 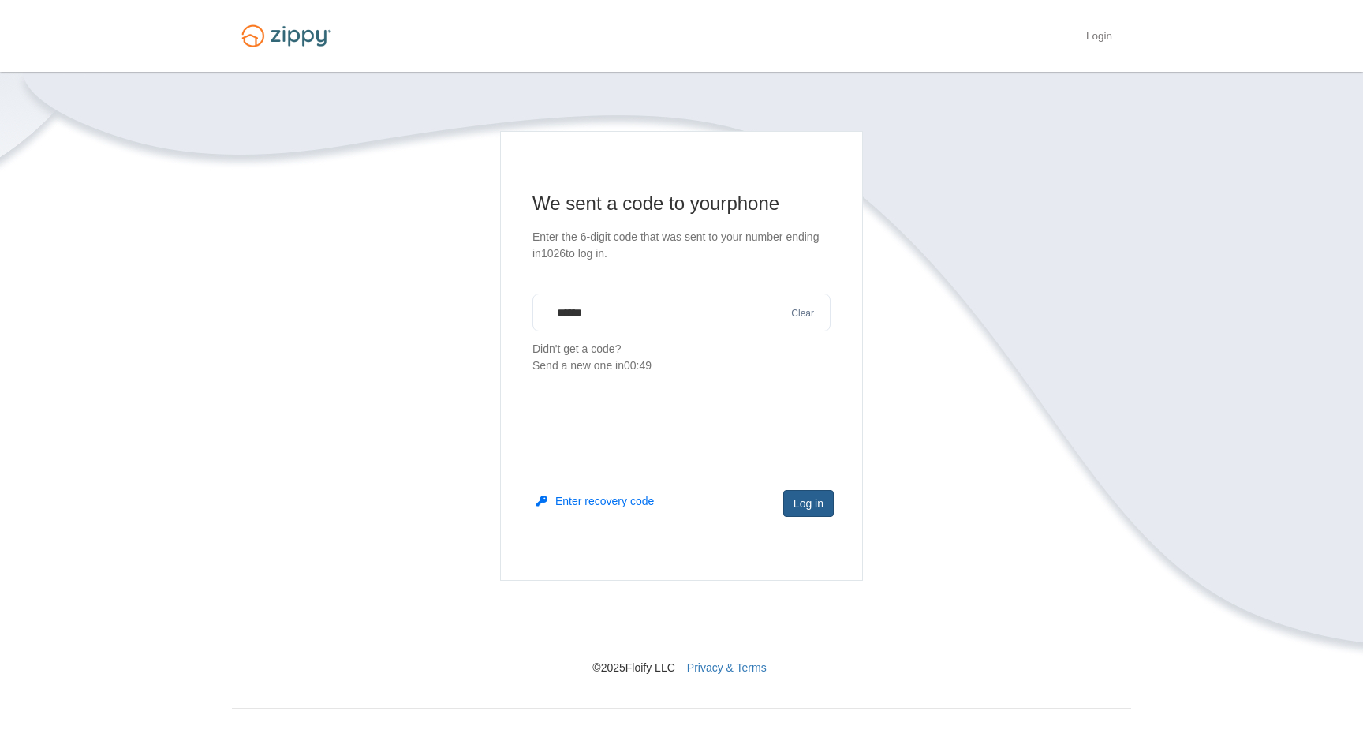 What do you see at coordinates (726, 667) in the screenshot?
I see `a: Privacy & Terms` at bounding box center [726, 667].